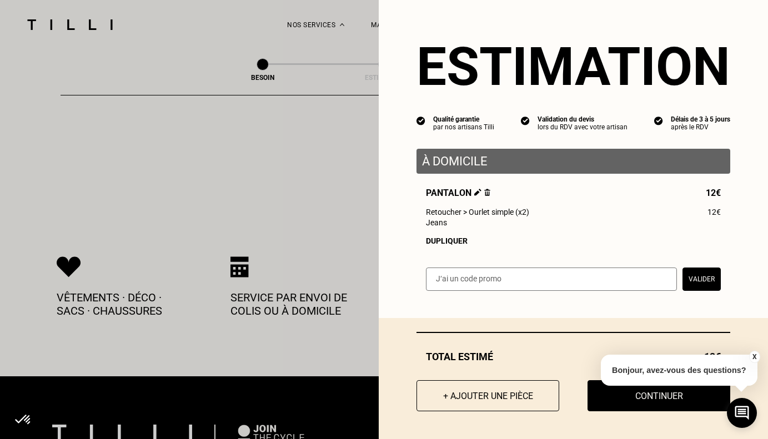 This screenshot has width=768, height=439. What do you see at coordinates (488, 396) in the screenshot?
I see `button: + Ajouter une pièce` at bounding box center [488, 396].